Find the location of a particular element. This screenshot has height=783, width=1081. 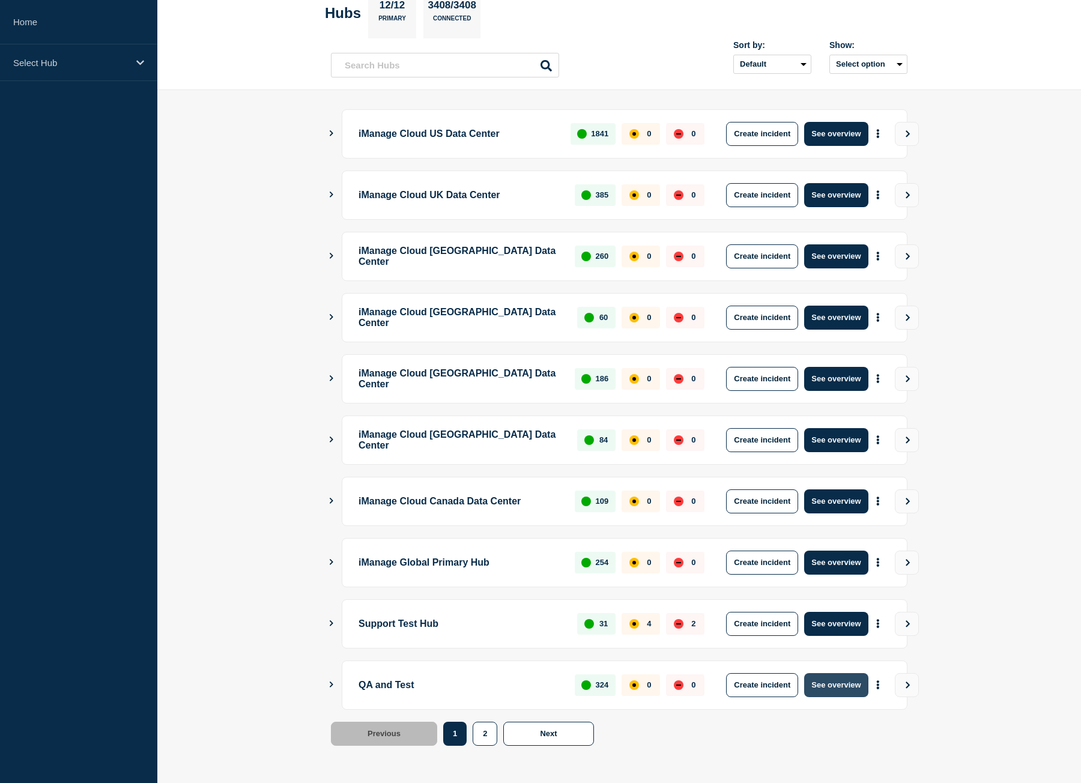

p: Select Hub is located at coordinates (71, 62).